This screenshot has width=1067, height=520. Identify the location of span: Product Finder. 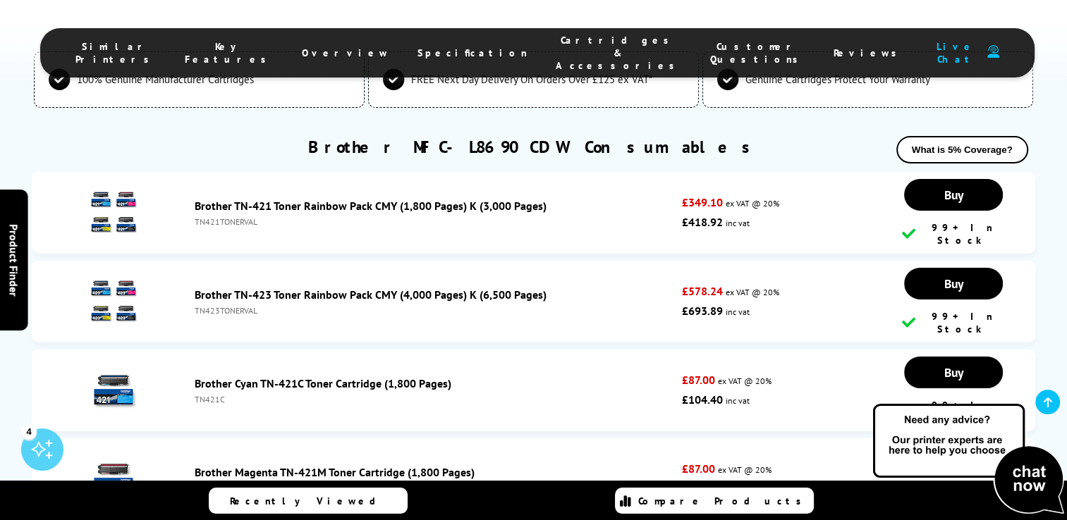
(14, 260).